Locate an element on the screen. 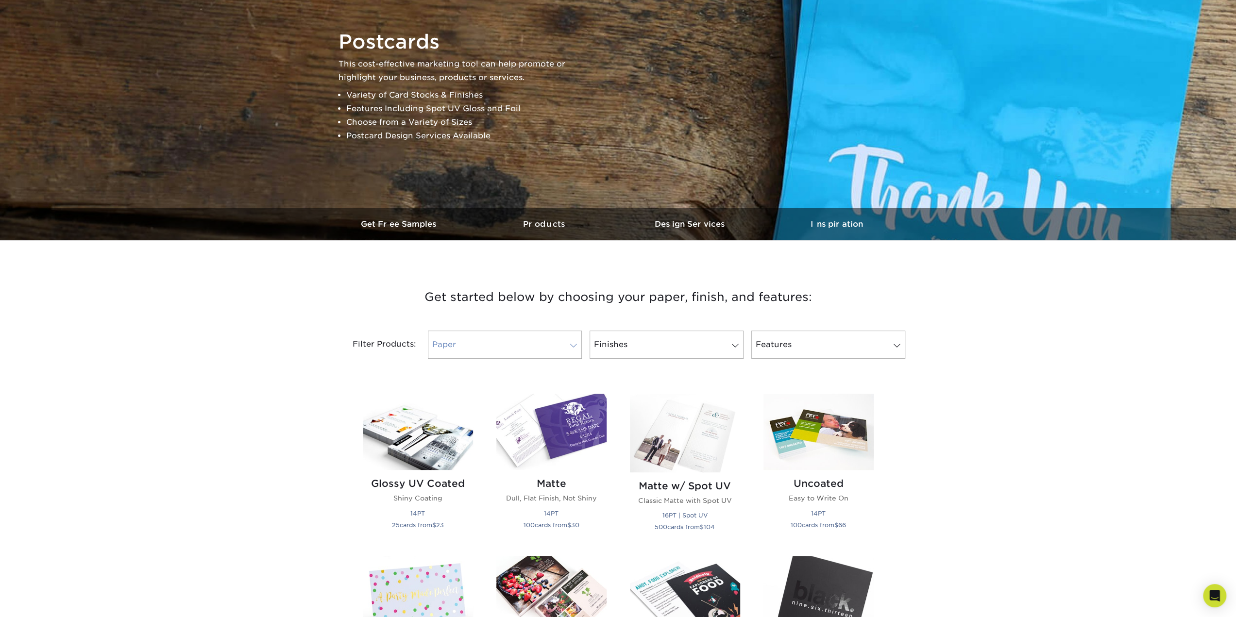 This screenshot has width=1236, height=617. span: 30 is located at coordinates (575, 525).